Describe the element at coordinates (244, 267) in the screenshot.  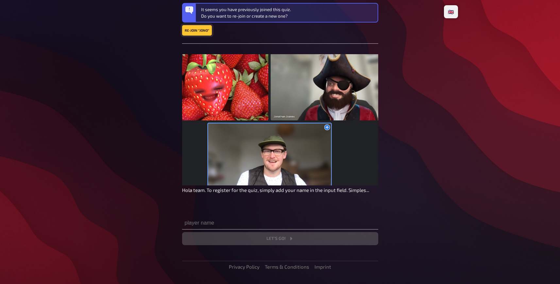
I see `a: Privacy Policy` at that location.